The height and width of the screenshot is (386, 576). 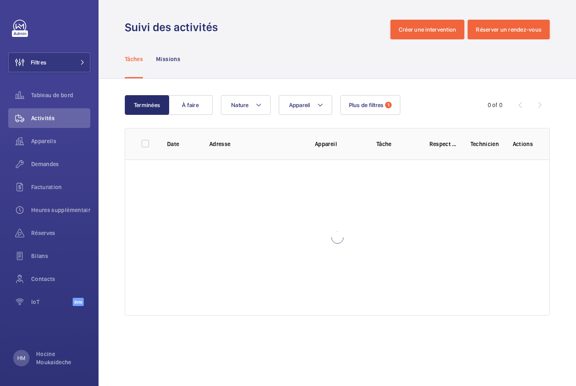 I want to click on p: Appareil, so click(x=339, y=144).